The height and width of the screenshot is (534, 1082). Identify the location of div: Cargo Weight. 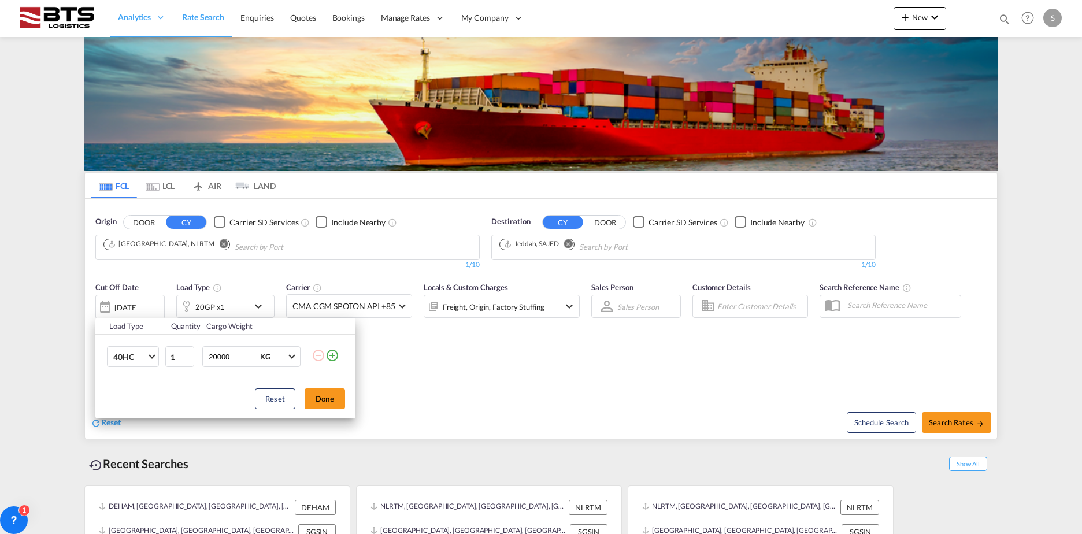
(256, 326).